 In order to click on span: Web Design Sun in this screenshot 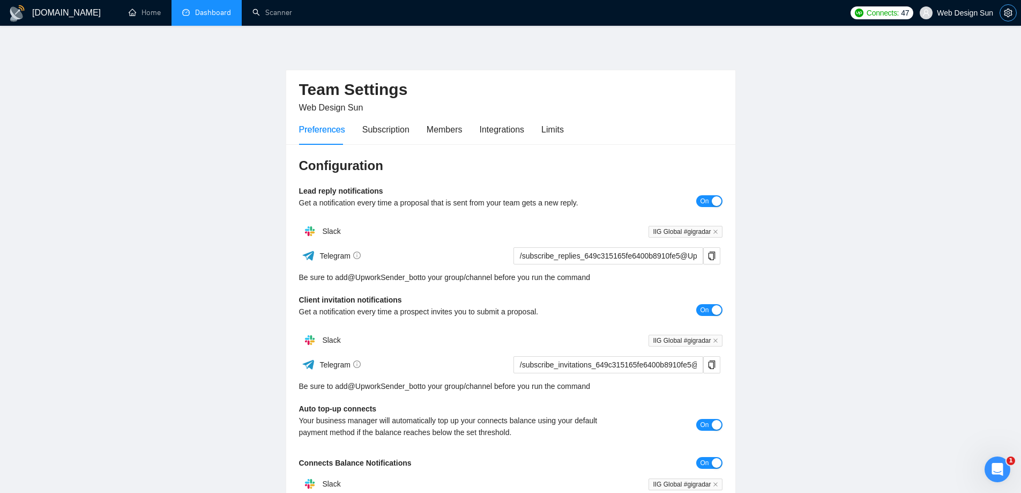, I will do `click(331, 107)`.